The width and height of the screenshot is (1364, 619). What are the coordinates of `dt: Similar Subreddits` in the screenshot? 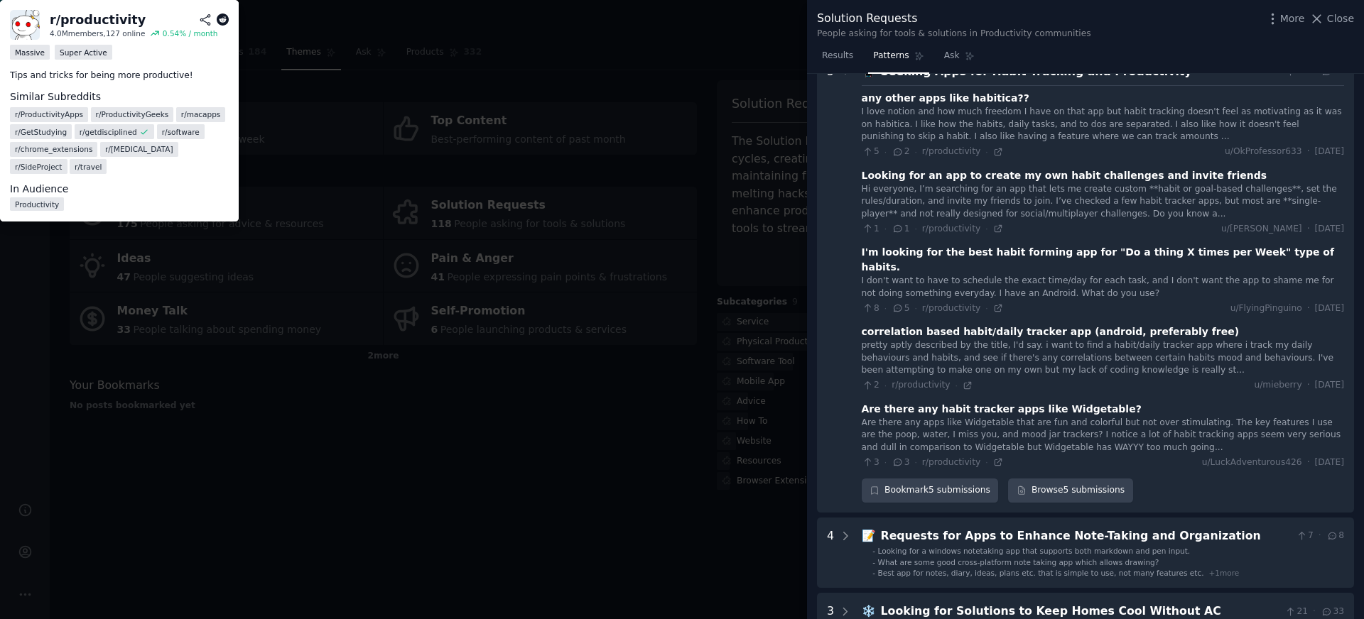 It's located at (119, 97).